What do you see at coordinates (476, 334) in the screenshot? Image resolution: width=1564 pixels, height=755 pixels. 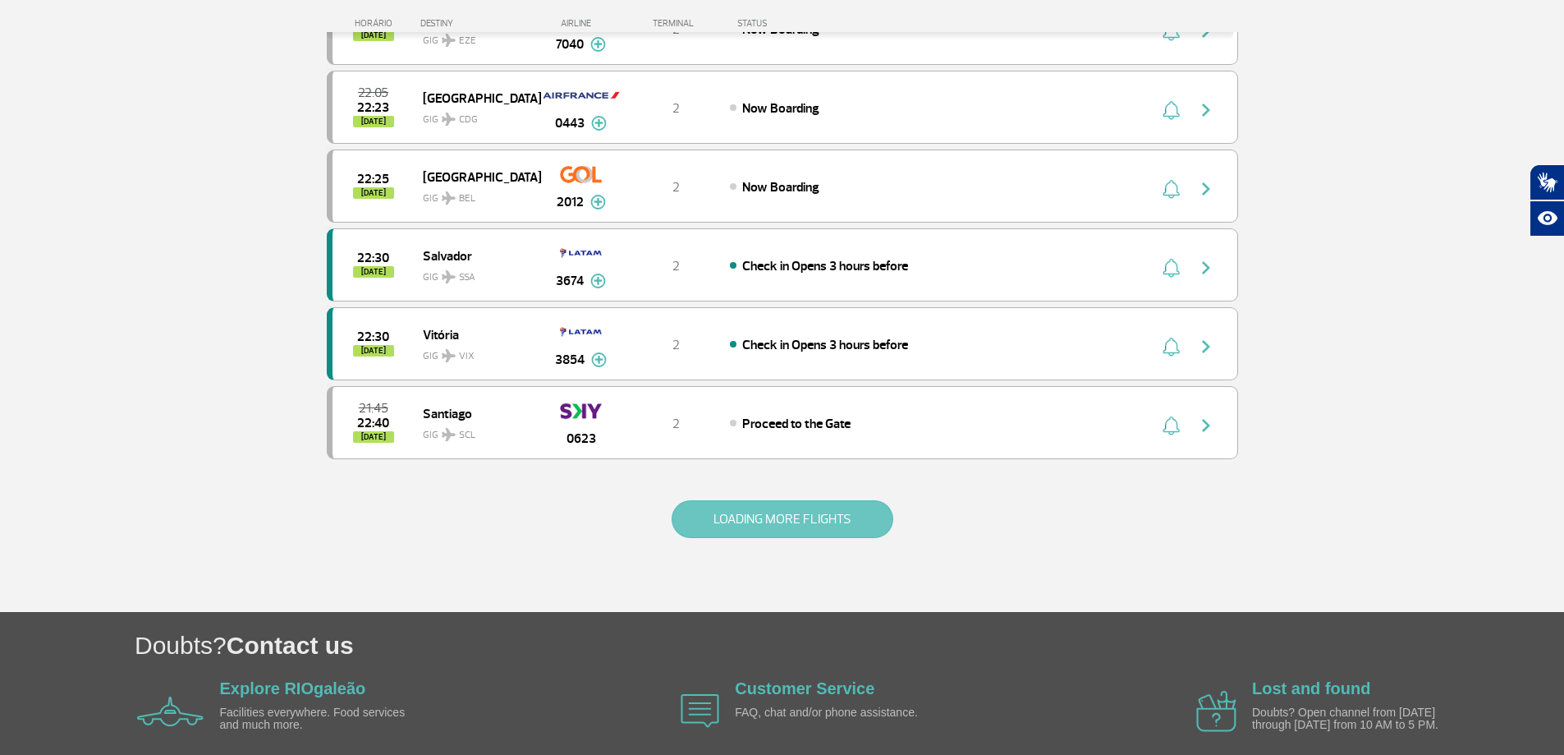 I see `span: Vitória` at bounding box center [476, 334].